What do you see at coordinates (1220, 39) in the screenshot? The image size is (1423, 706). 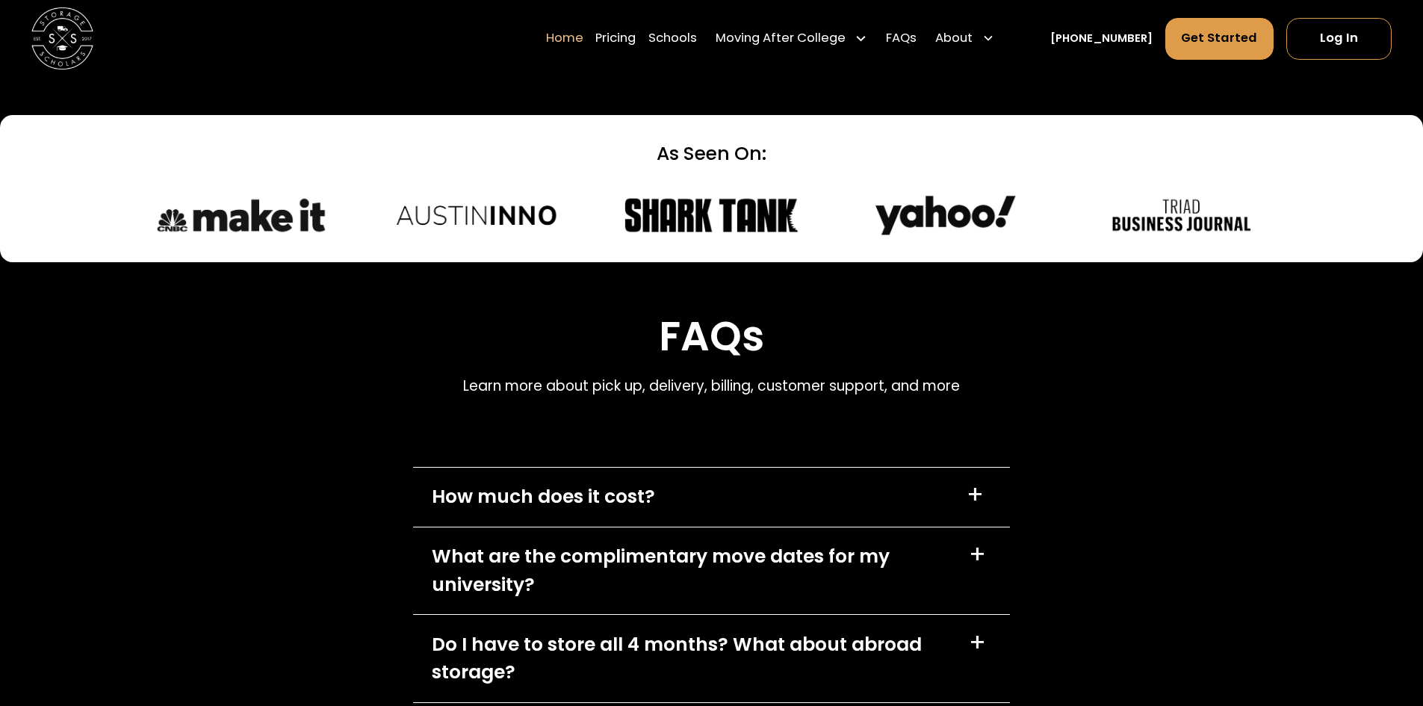 I see `a: Get Started` at bounding box center [1220, 39].